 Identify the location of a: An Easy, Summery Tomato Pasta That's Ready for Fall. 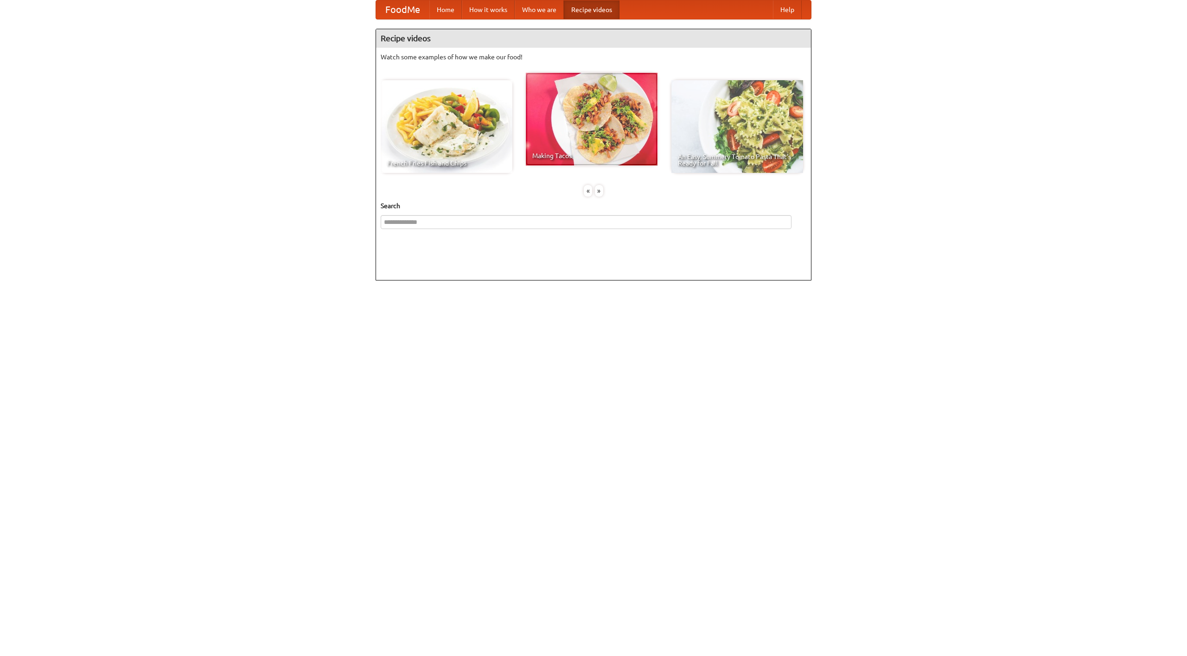
(737, 127).